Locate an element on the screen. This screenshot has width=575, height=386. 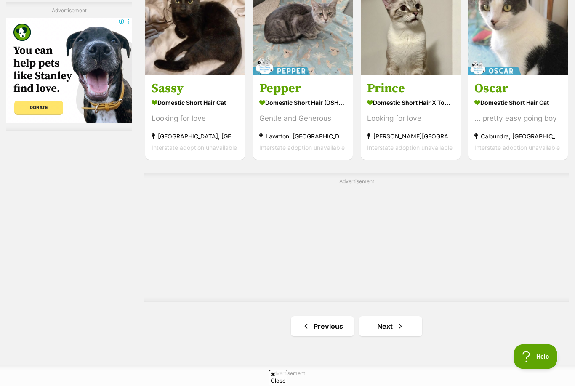
h3: Sassy is located at coordinates (195, 88).